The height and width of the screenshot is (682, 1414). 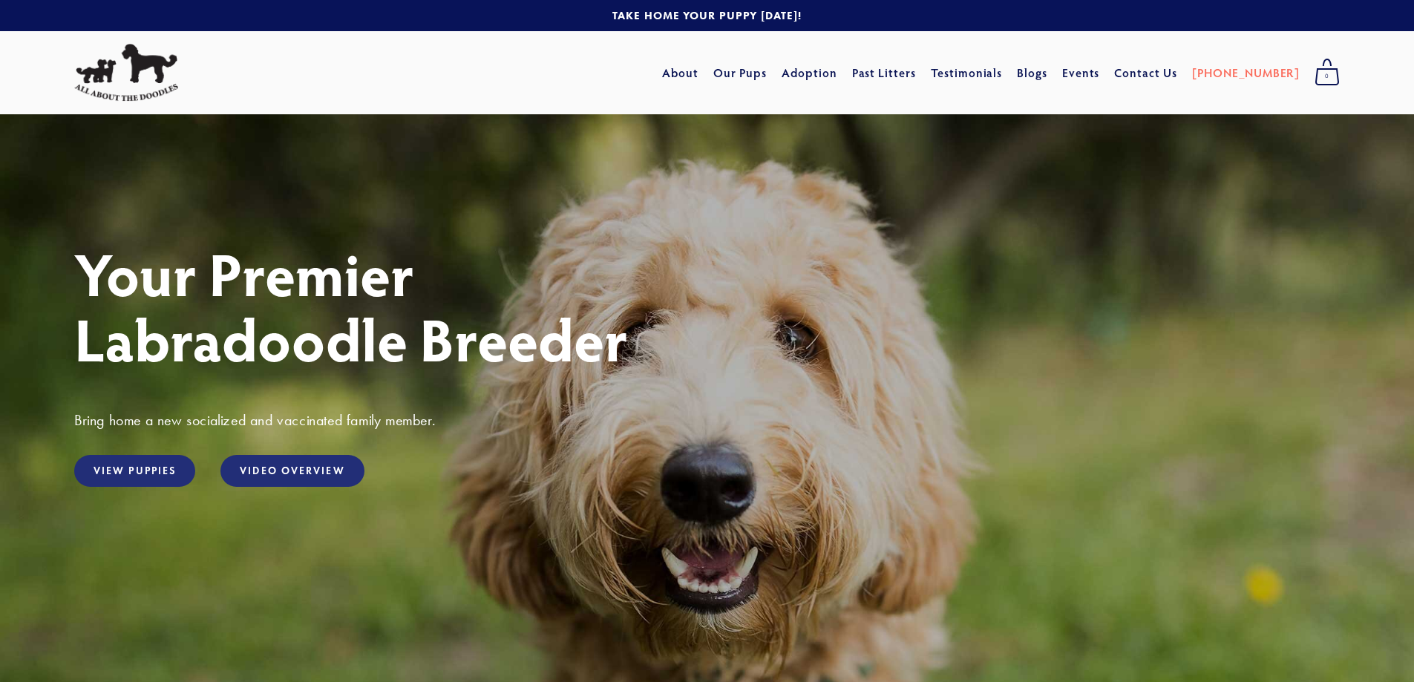 I want to click on img: All About The Doodles, so click(x=126, y=73).